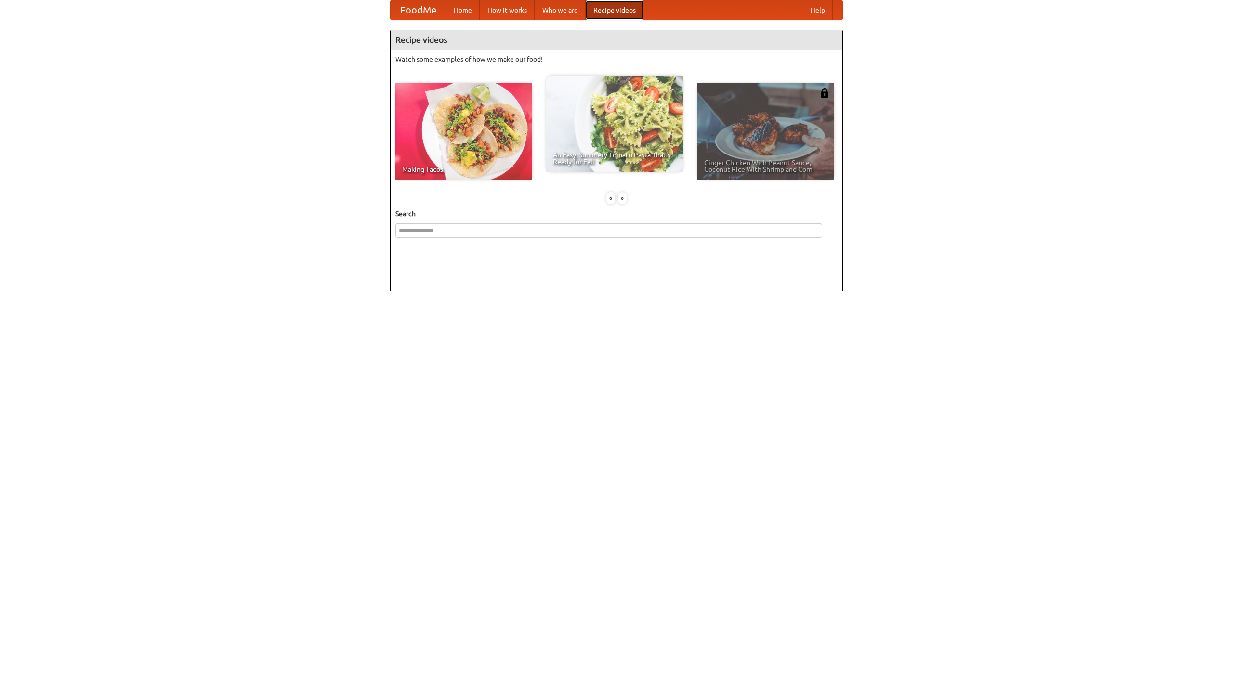 This screenshot has width=1233, height=681. Describe the element at coordinates (616, 59) in the screenshot. I see `p: Watch some examples of how we make our food!` at that location.